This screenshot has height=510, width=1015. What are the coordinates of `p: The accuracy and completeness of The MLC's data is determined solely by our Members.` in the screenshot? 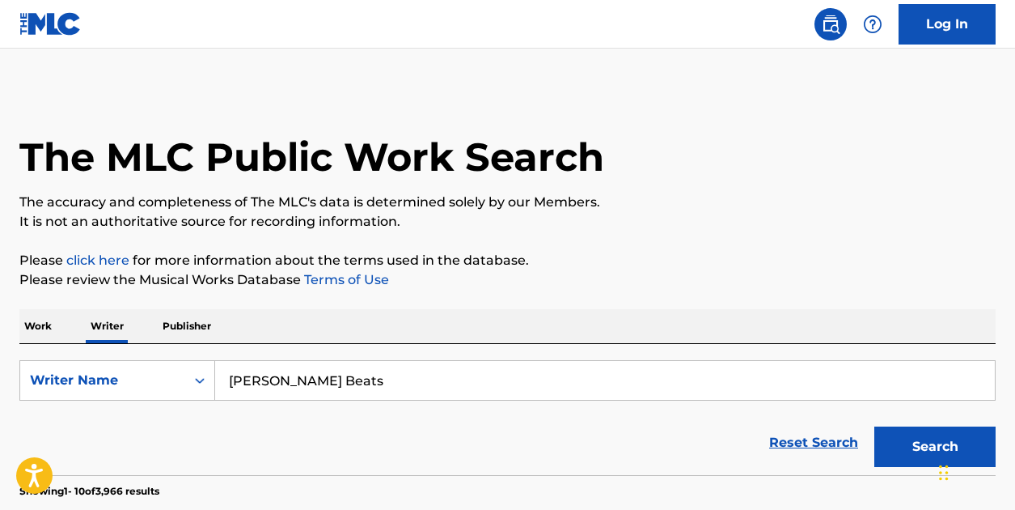 It's located at (507, 202).